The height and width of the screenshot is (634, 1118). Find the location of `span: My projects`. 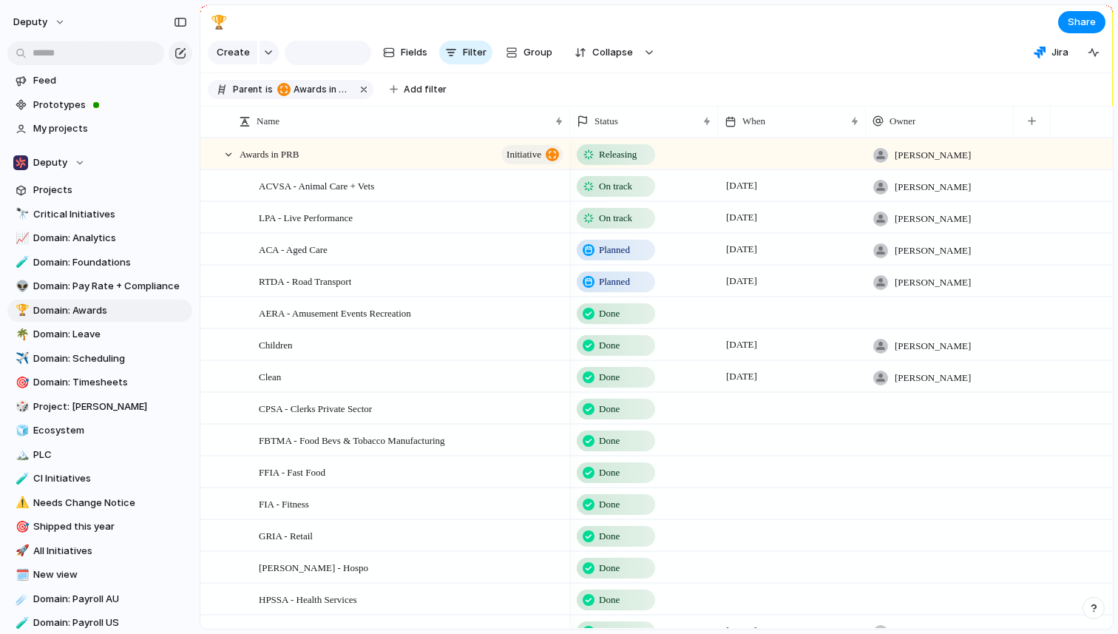

span: My projects is located at coordinates (110, 129).